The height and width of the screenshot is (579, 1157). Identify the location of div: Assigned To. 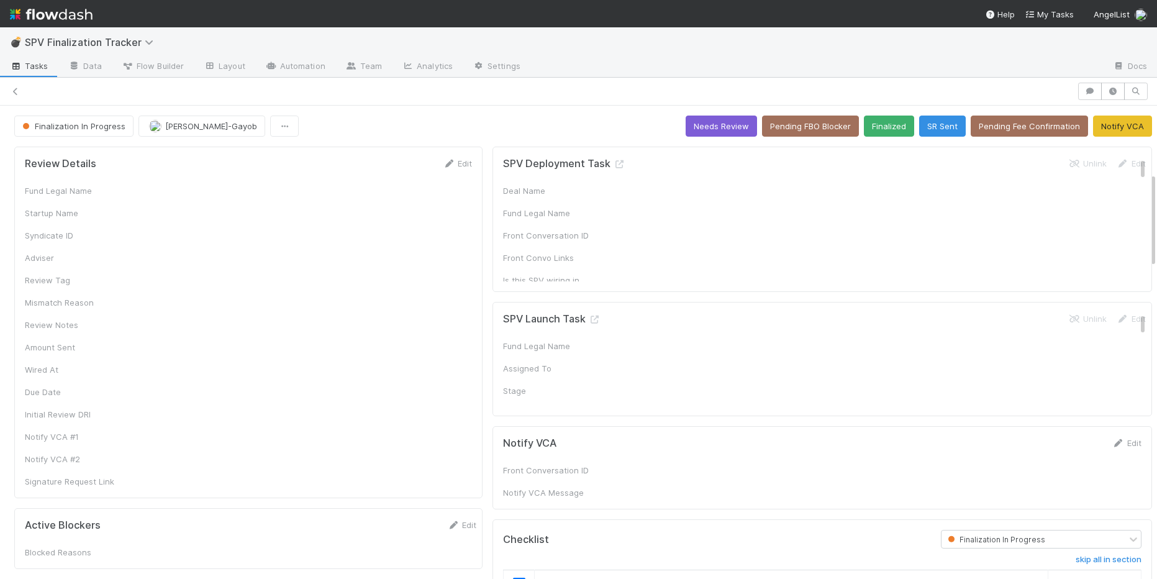
(550, 368).